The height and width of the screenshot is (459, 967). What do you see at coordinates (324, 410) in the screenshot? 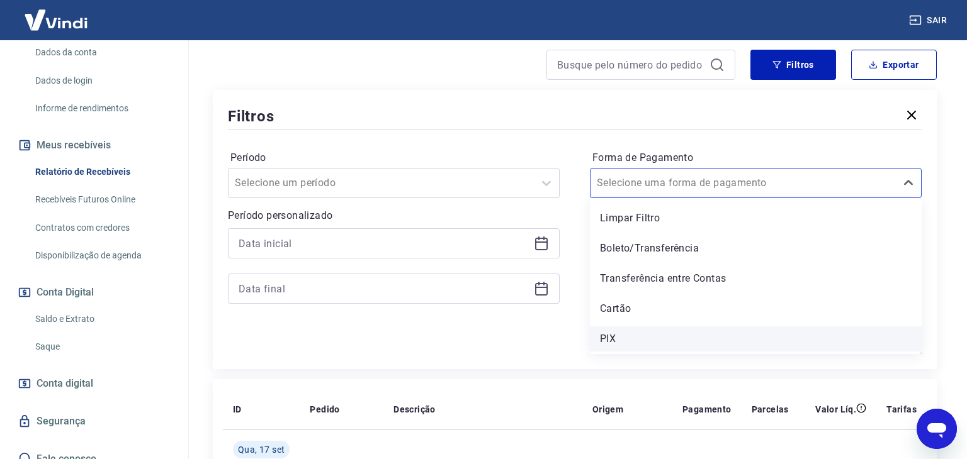
I see `p: Pedido` at bounding box center [324, 410].